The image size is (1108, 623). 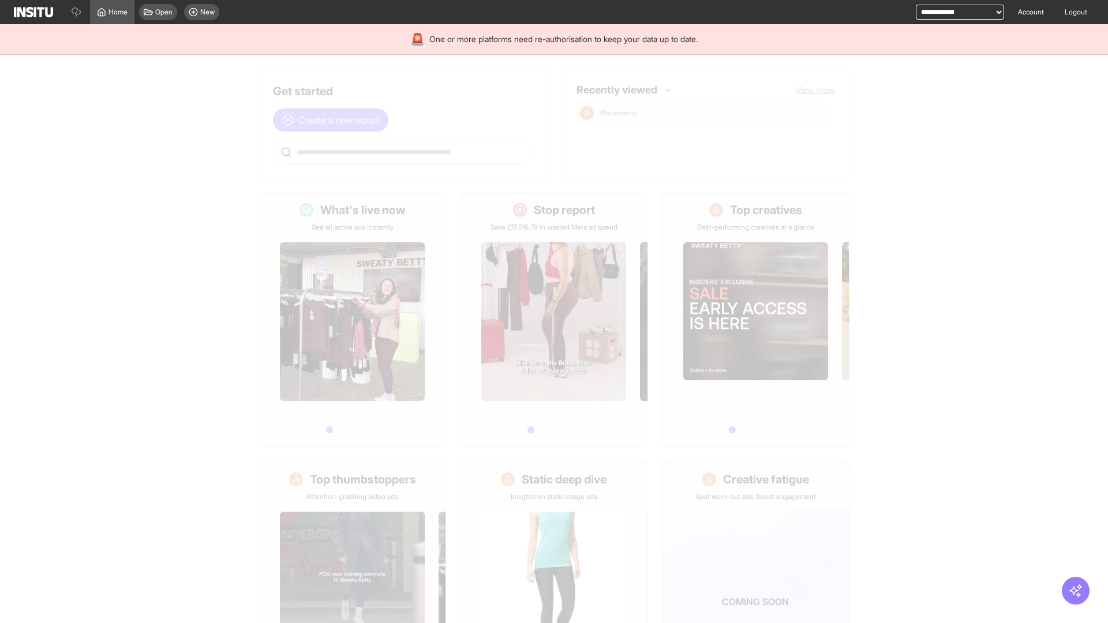 What do you see at coordinates (33, 12) in the screenshot?
I see `img: Logo` at bounding box center [33, 12].